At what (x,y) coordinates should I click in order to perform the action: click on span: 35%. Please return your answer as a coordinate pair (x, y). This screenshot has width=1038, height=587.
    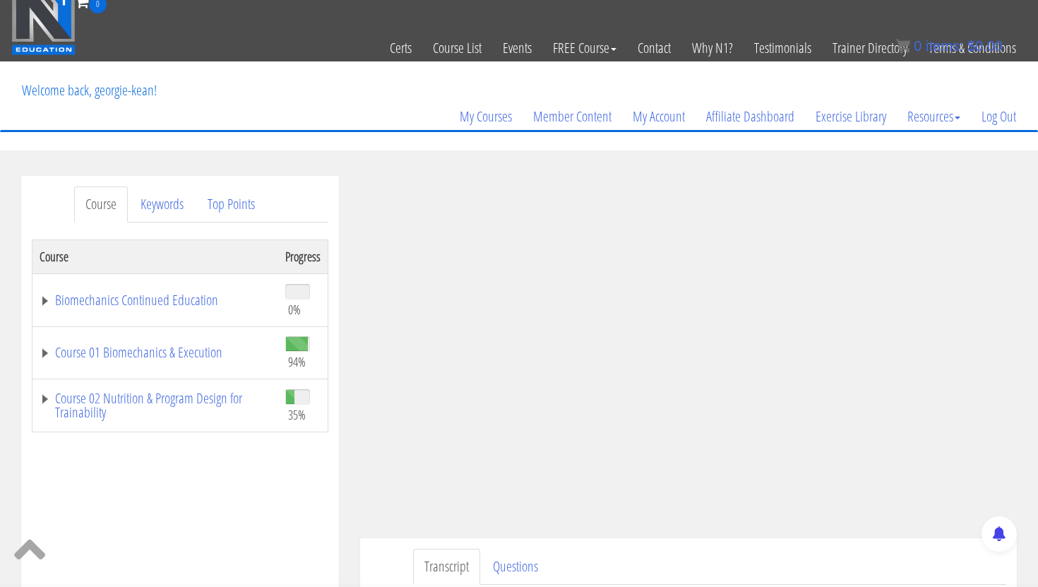
    Looking at the image, I should click on (296, 414).